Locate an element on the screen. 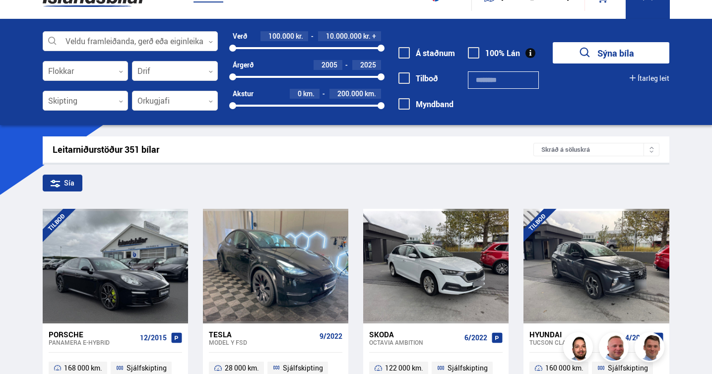  button: Opna LiveChat spjallviðmót is located at coordinates (23, 19).